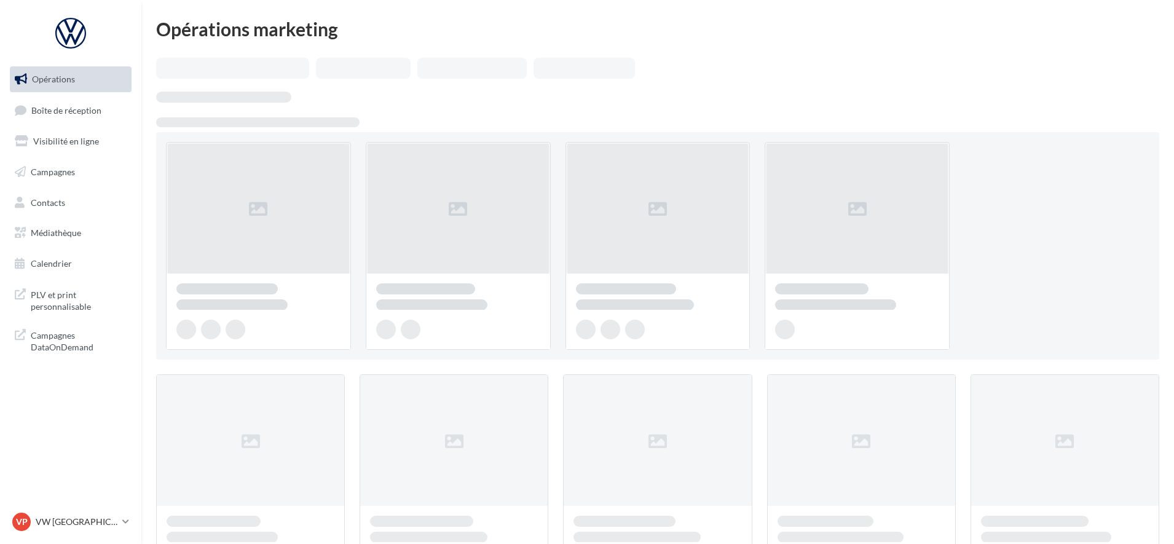 The height and width of the screenshot is (544, 1174). What do you see at coordinates (71, 299) in the screenshot?
I see `a: PLV et print personnalisable` at bounding box center [71, 299].